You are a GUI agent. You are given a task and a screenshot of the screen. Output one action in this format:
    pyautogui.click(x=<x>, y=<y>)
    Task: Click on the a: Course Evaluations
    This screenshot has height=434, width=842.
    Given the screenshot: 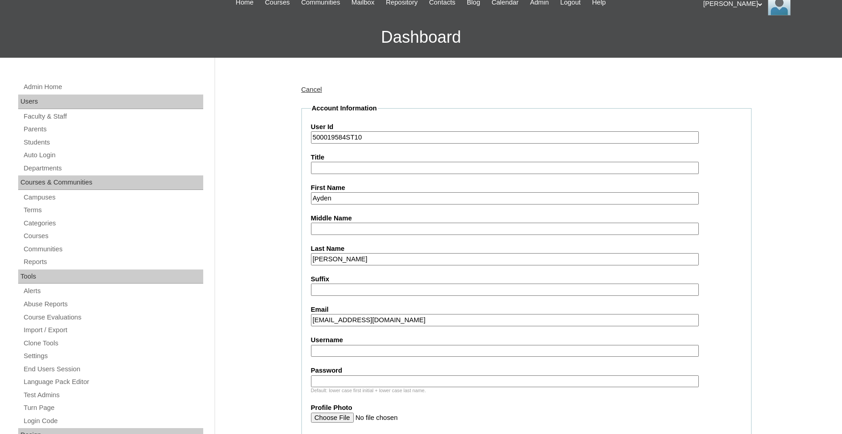 What is the action you would take?
    pyautogui.click(x=113, y=317)
    